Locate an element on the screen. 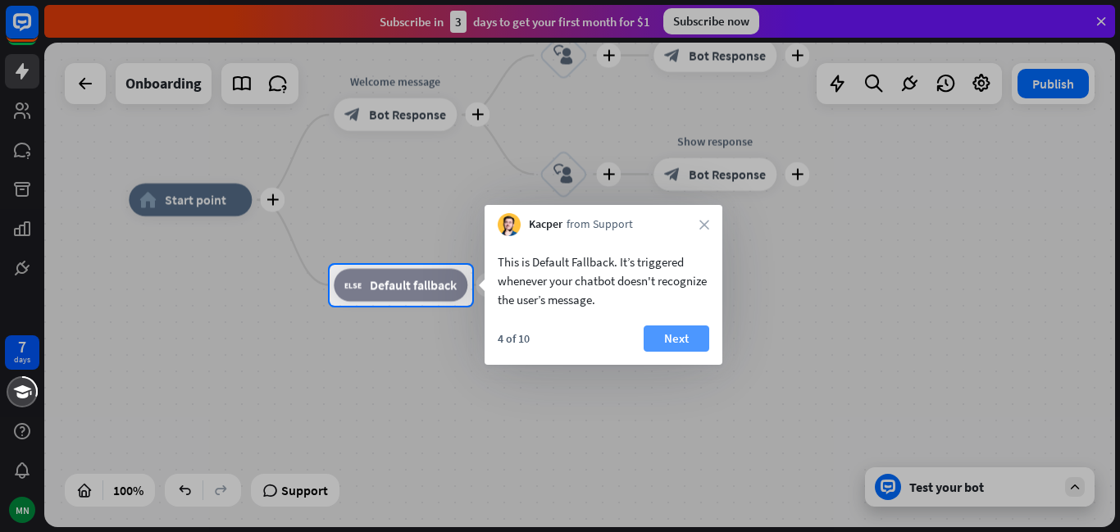 This screenshot has width=1120, height=532. button: Open LiveChat chat widget is located at coordinates (38, 31).